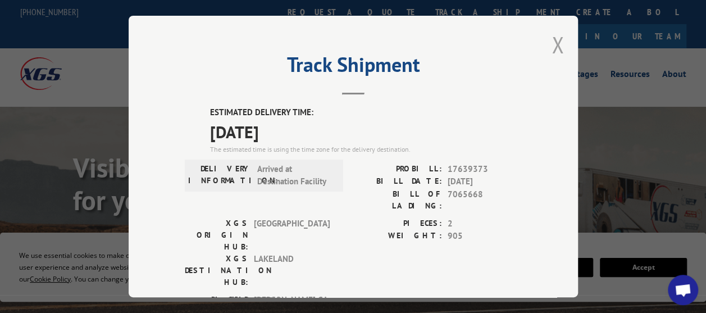 The width and height of the screenshot is (706, 313). Describe the element at coordinates (353, 67) in the screenshot. I see `h2: Track Shipment` at that location.